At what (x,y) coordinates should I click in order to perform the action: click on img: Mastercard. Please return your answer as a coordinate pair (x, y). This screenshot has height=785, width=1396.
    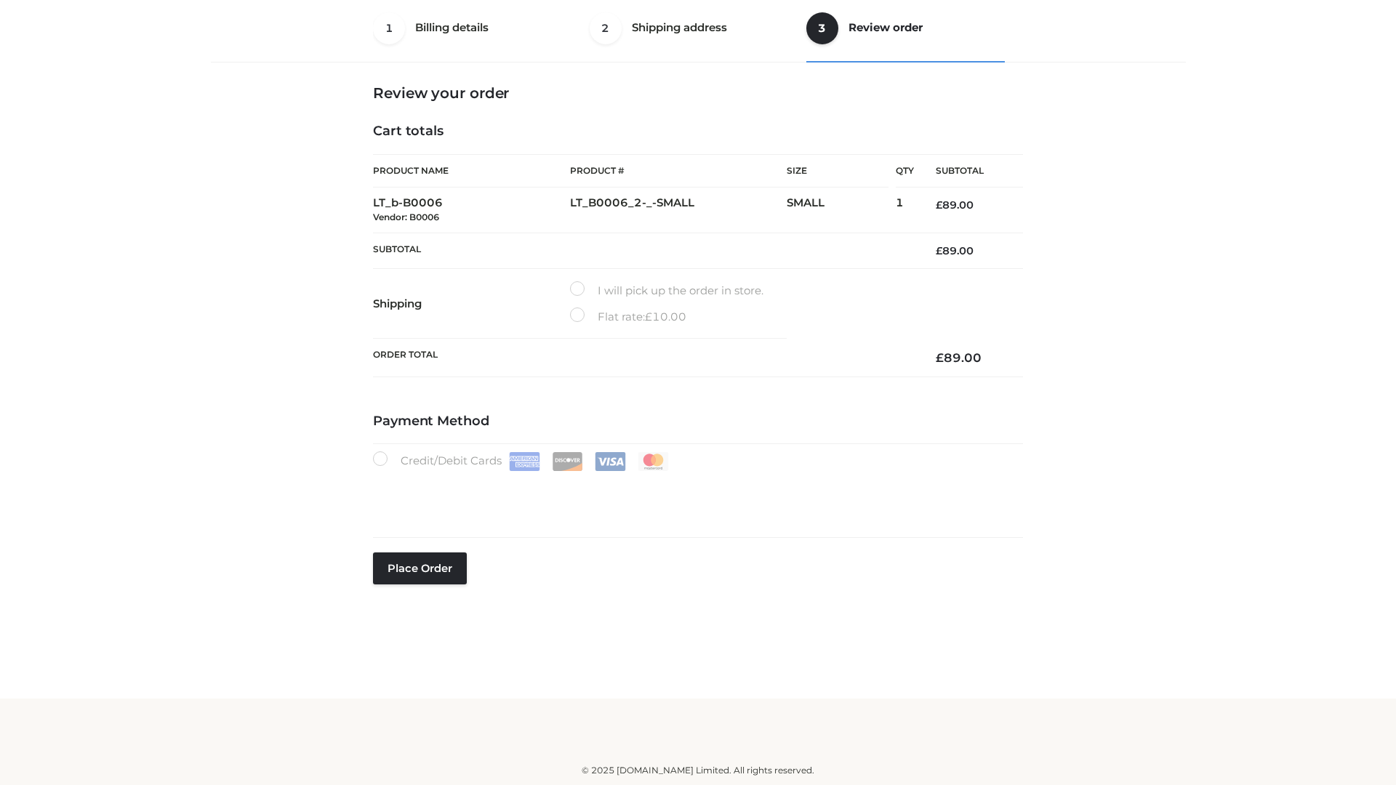
    Looking at the image, I should click on (653, 462).